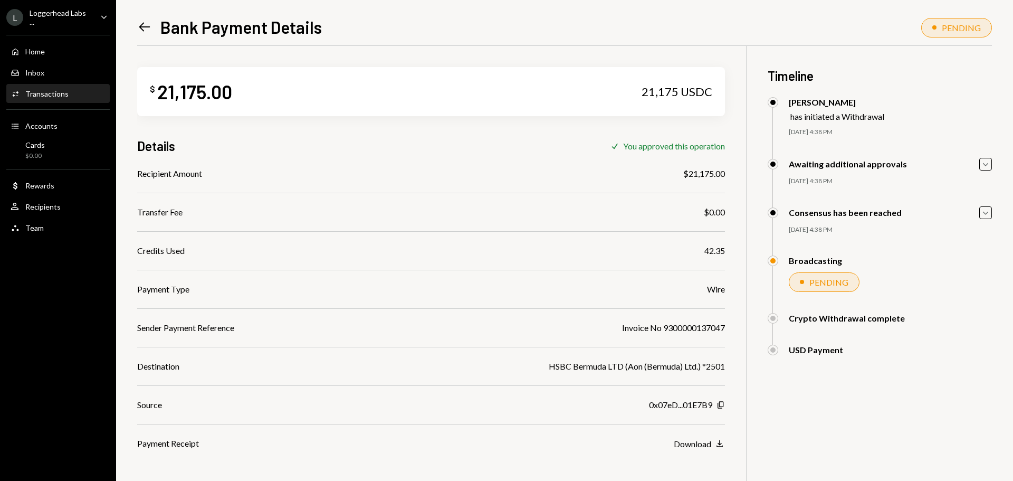 The image size is (1013, 481). Describe the element at coordinates (816, 349) in the screenshot. I see `div: USD Payment` at that location.